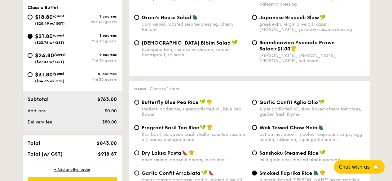 This screenshot has width=392, height=181. I want to click on span: ($27.03 w/ GST), so click(50, 62).